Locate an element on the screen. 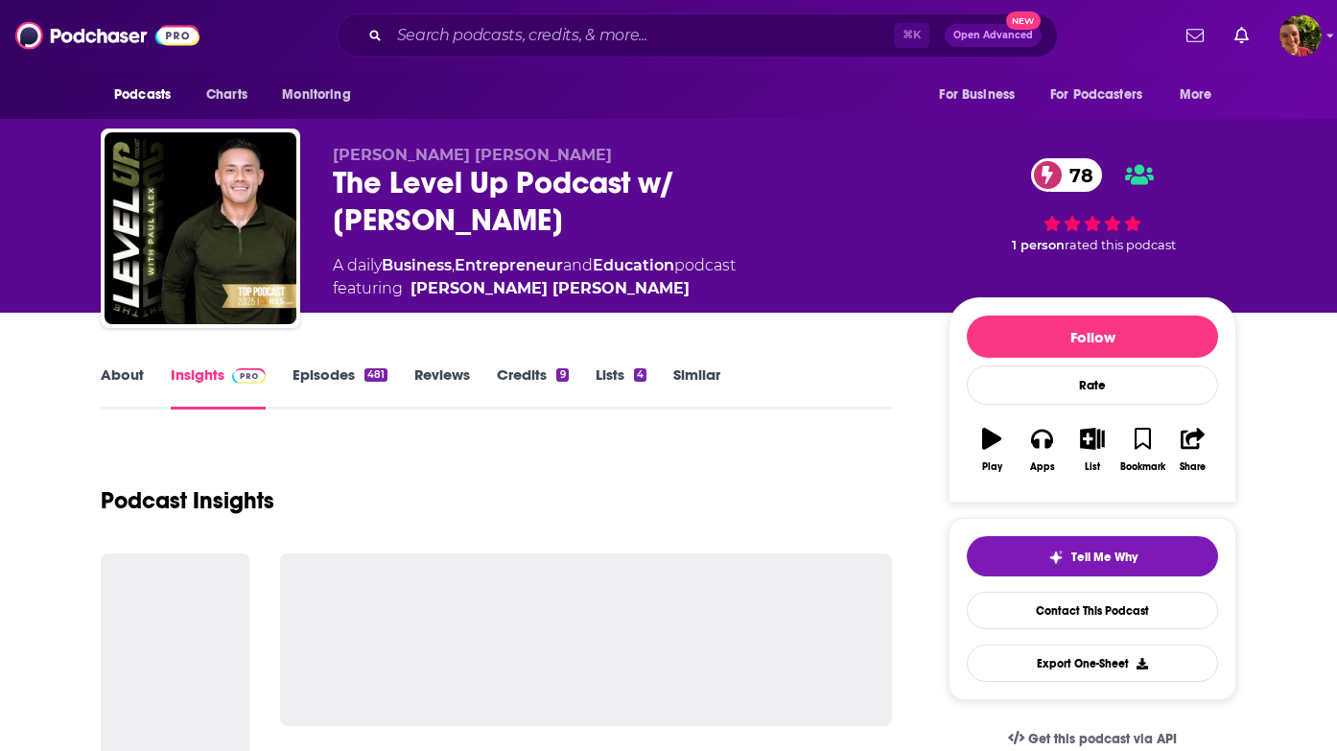 This screenshot has height=751, width=1337. span: Logged in as Marz is located at coordinates (1301, 35).